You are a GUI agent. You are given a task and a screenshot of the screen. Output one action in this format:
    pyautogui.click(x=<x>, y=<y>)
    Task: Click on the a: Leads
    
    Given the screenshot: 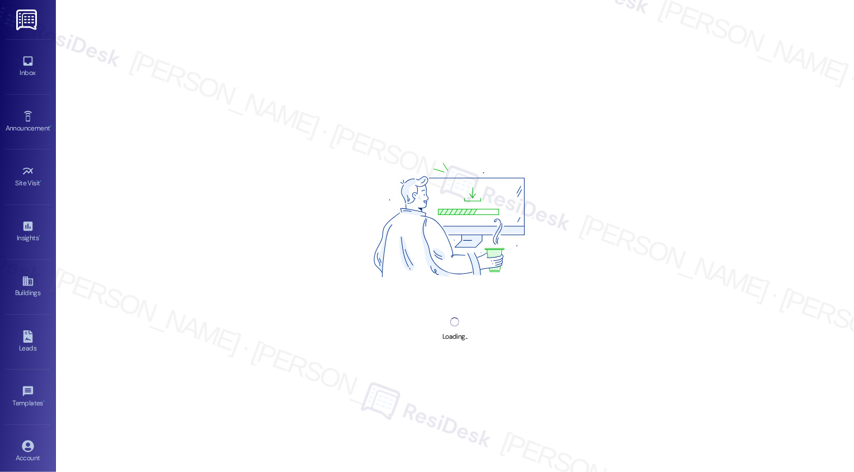 What is the action you would take?
    pyautogui.click(x=28, y=342)
    